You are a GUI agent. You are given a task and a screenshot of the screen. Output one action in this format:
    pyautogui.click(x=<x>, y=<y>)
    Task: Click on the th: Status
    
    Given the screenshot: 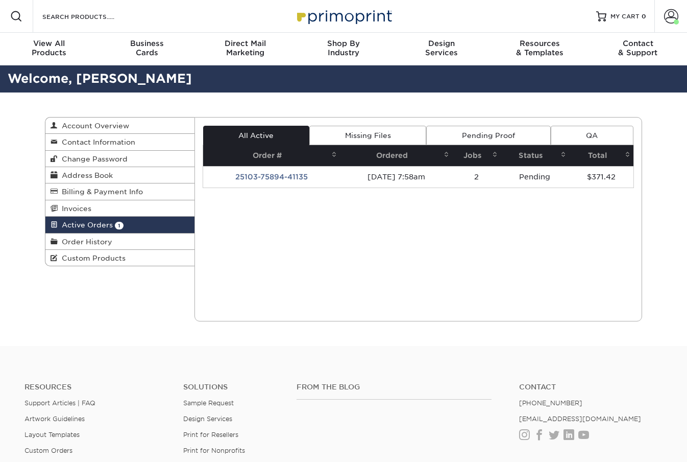 What is the action you would take?
    pyautogui.click(x=535, y=155)
    